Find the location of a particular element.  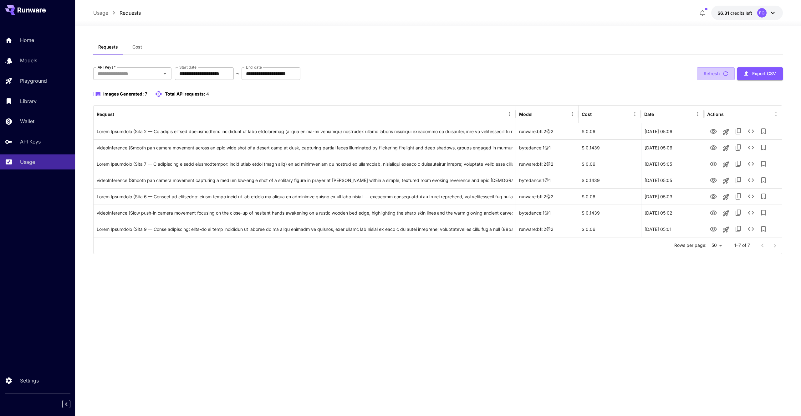

span: Images Generated: is located at coordinates (124, 94).